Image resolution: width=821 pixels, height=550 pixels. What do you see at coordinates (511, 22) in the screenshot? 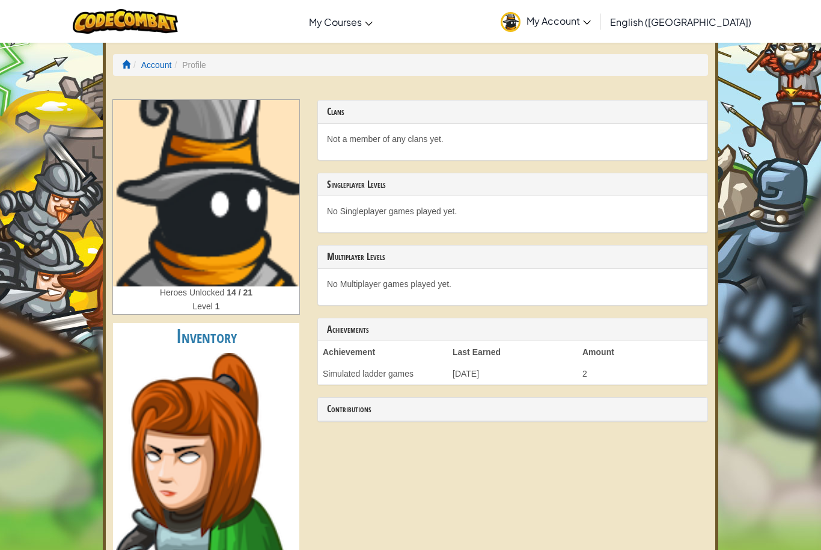
I see `img: avatar` at bounding box center [511, 22].